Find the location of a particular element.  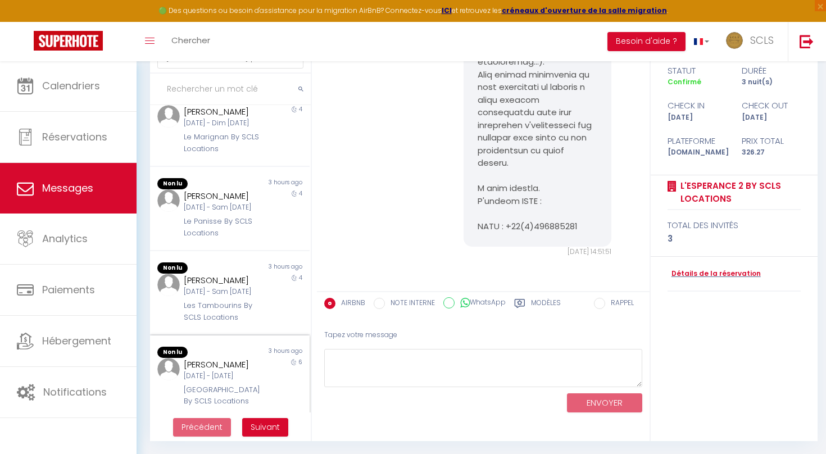

div: Les Tambourins By SCLS Locations is located at coordinates (223, 311).